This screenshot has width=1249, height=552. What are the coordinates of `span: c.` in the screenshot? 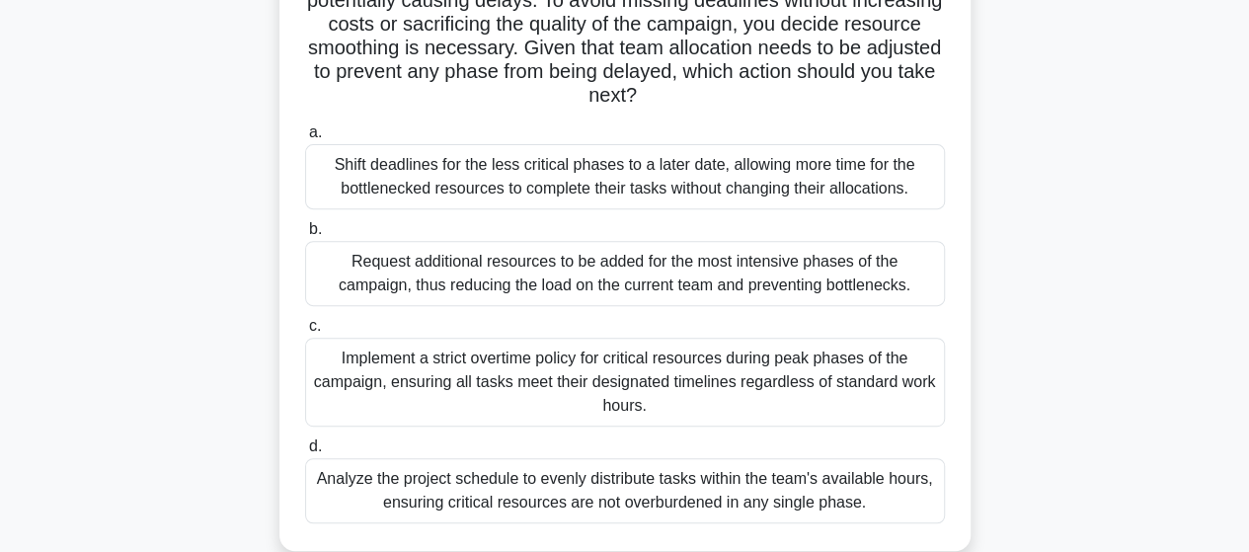 It's located at (315, 325).